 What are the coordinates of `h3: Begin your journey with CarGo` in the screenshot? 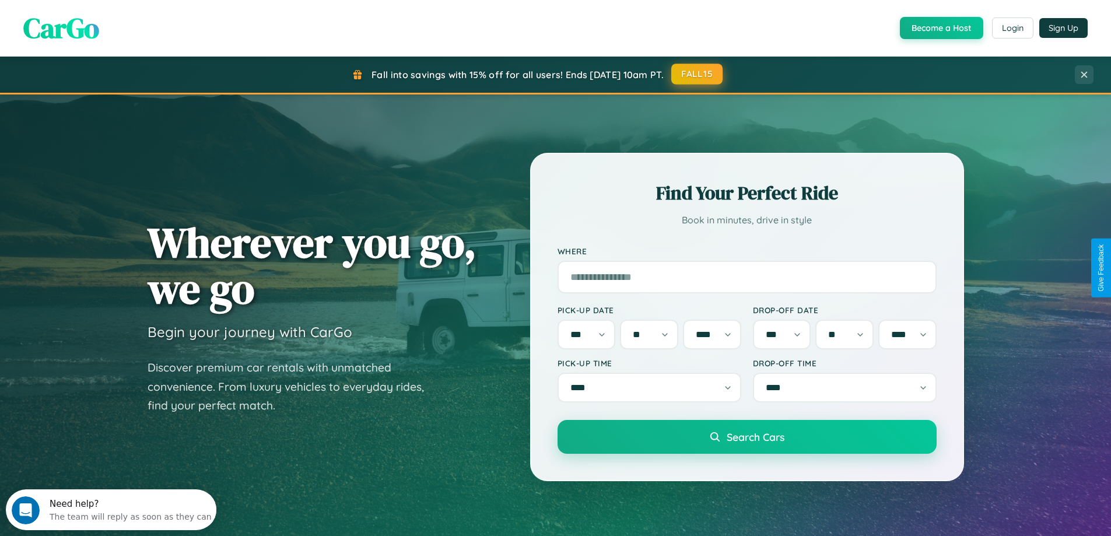 It's located at (250, 332).